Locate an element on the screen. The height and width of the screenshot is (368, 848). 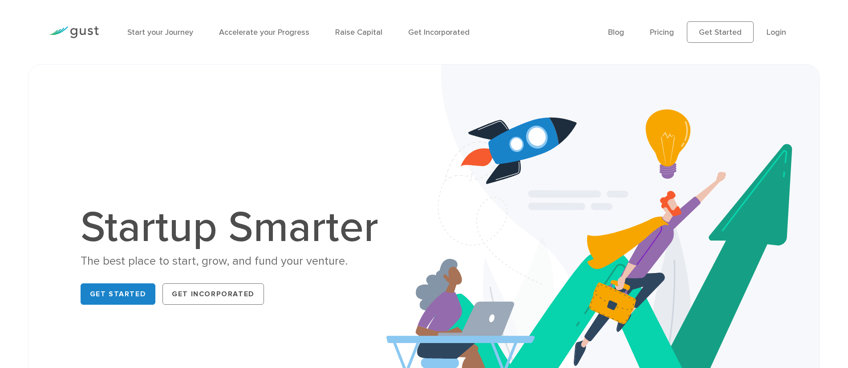
a: Start your Journey is located at coordinates (160, 32).